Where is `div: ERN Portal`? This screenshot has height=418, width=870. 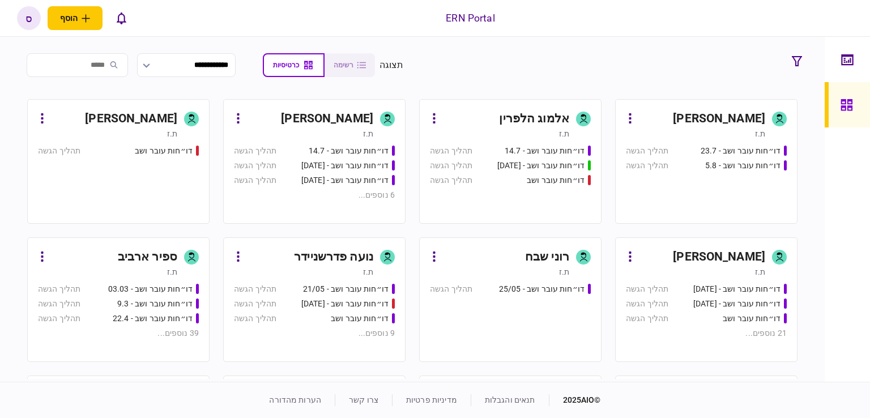
div: ERN Portal is located at coordinates (470, 18).